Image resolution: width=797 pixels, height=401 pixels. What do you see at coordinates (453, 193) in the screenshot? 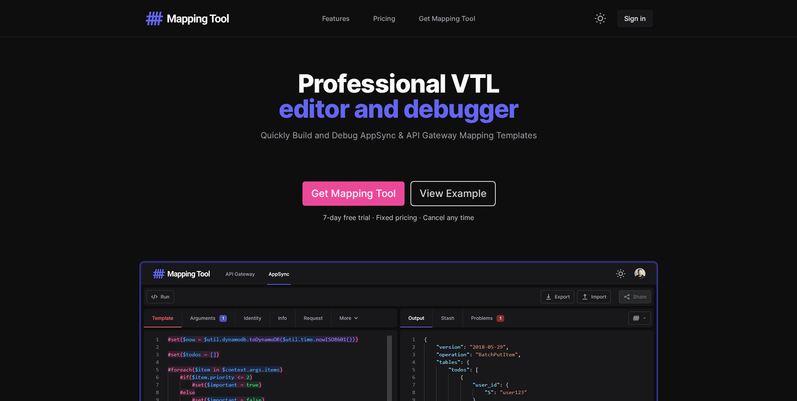
I see `a: View Example` at bounding box center [453, 193].